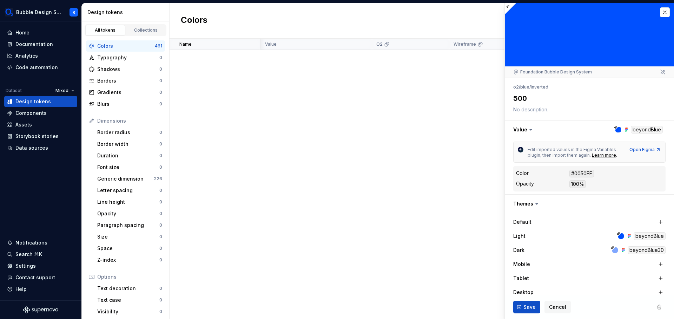 This screenshot has height=319, width=674. I want to click on textarea: 500, so click(588, 98).